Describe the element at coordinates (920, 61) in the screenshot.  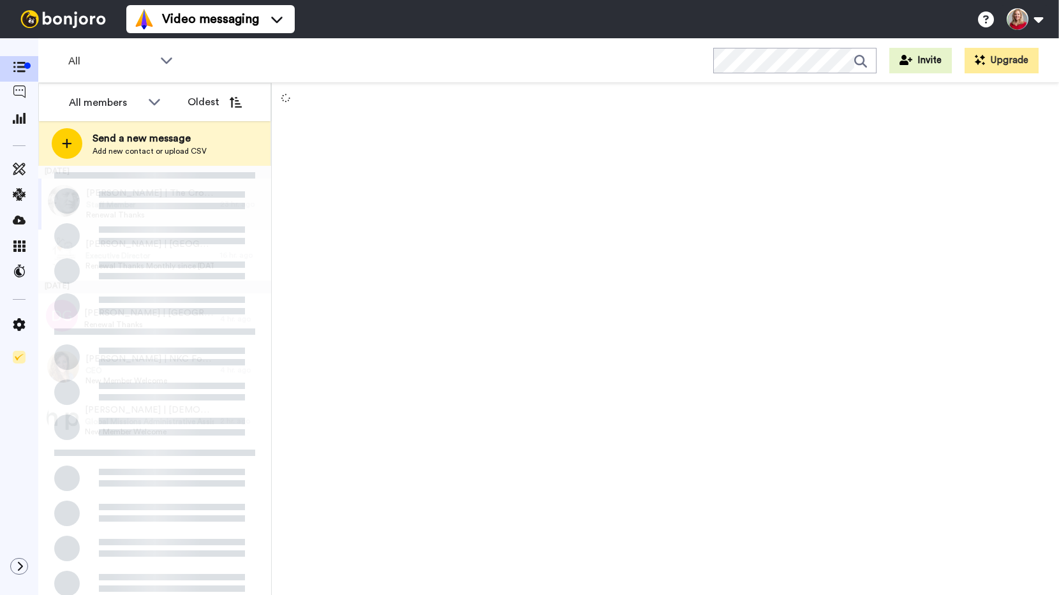
I see `button: Invite` at that location.